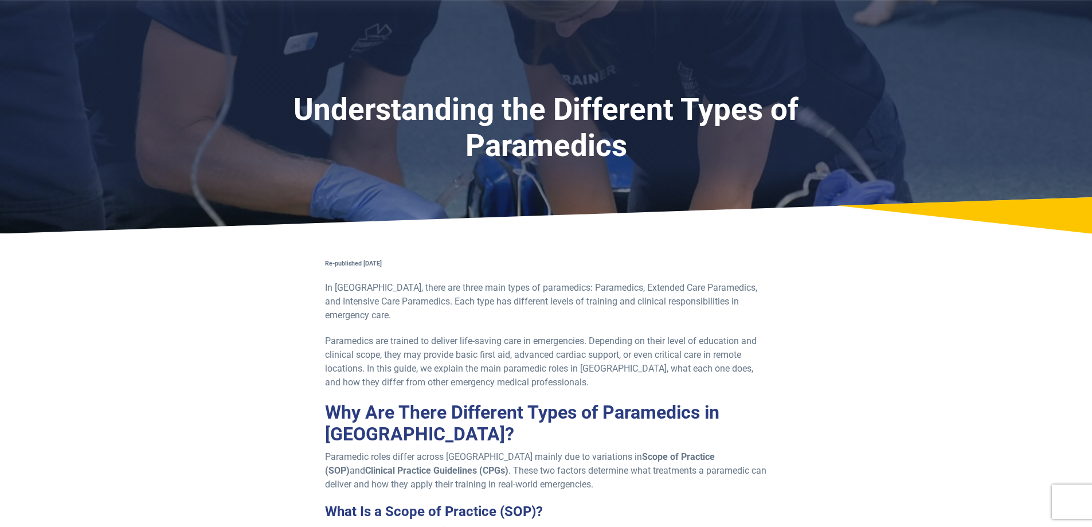 The image size is (1092, 527). Describe the element at coordinates (520, 463) in the screenshot. I see `strong: Scope of Practice (SOP)` at that location.